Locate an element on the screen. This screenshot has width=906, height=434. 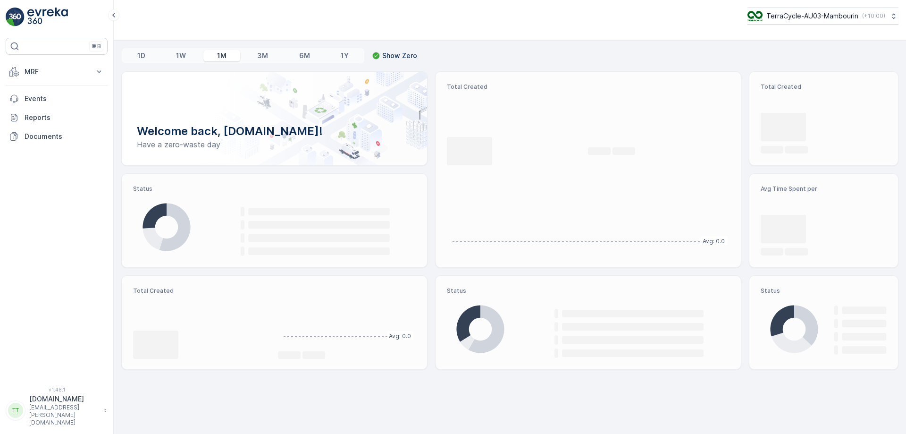
p: 1D is located at coordinates (141, 56).